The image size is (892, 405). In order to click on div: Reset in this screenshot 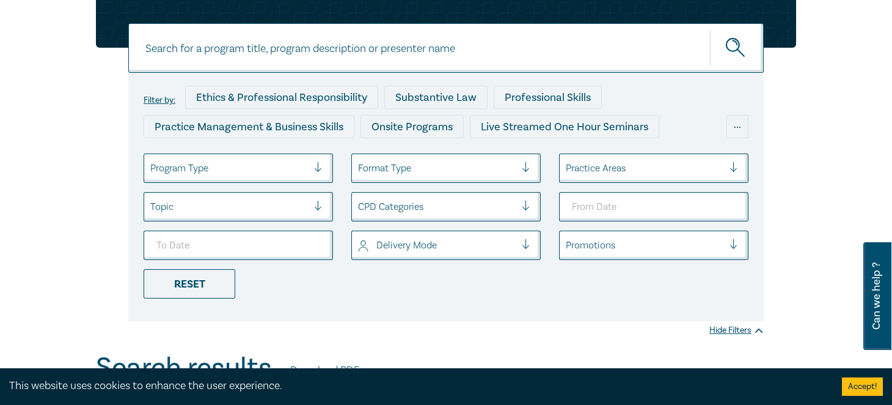, I will do `click(189, 284)`.